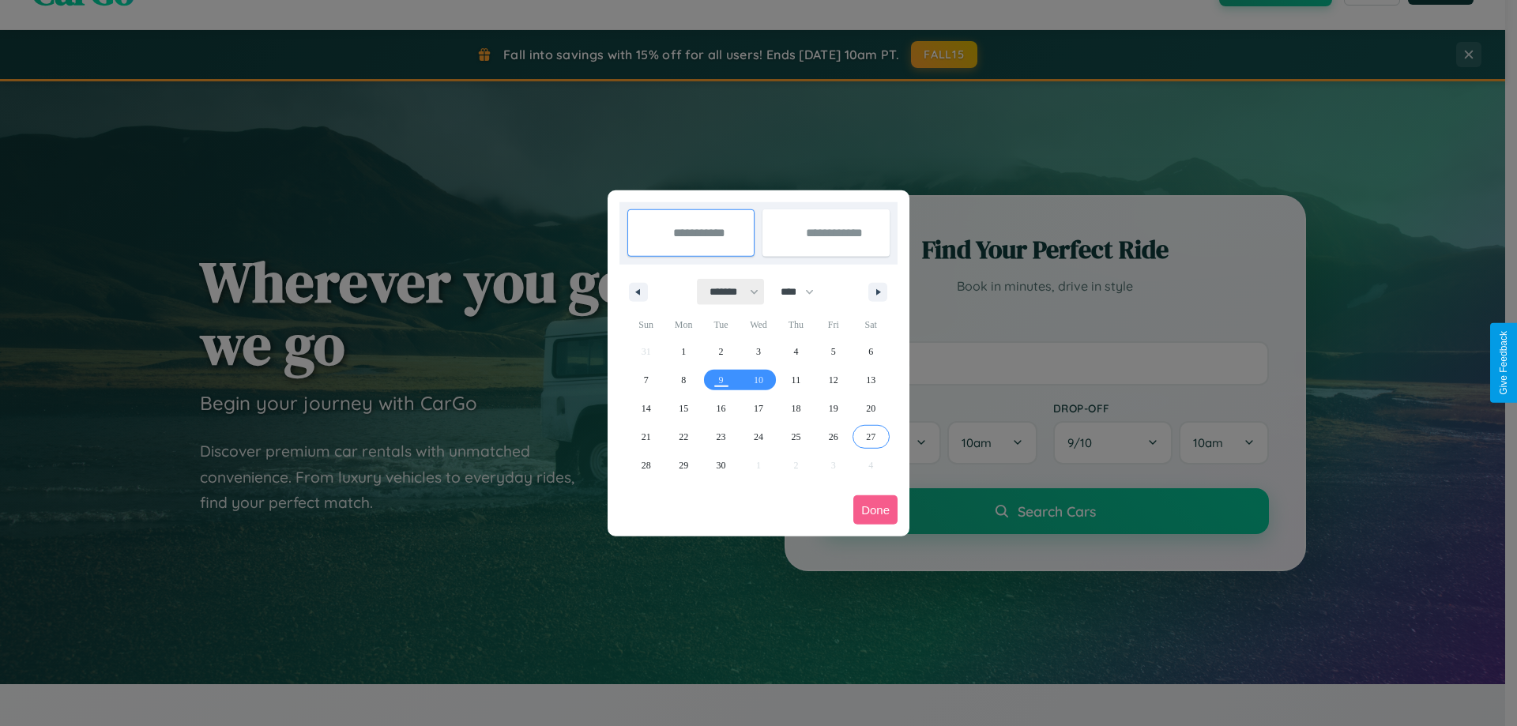 The height and width of the screenshot is (726, 1517). Describe the element at coordinates (833, 408) in the screenshot. I see `span: 19` at that location.